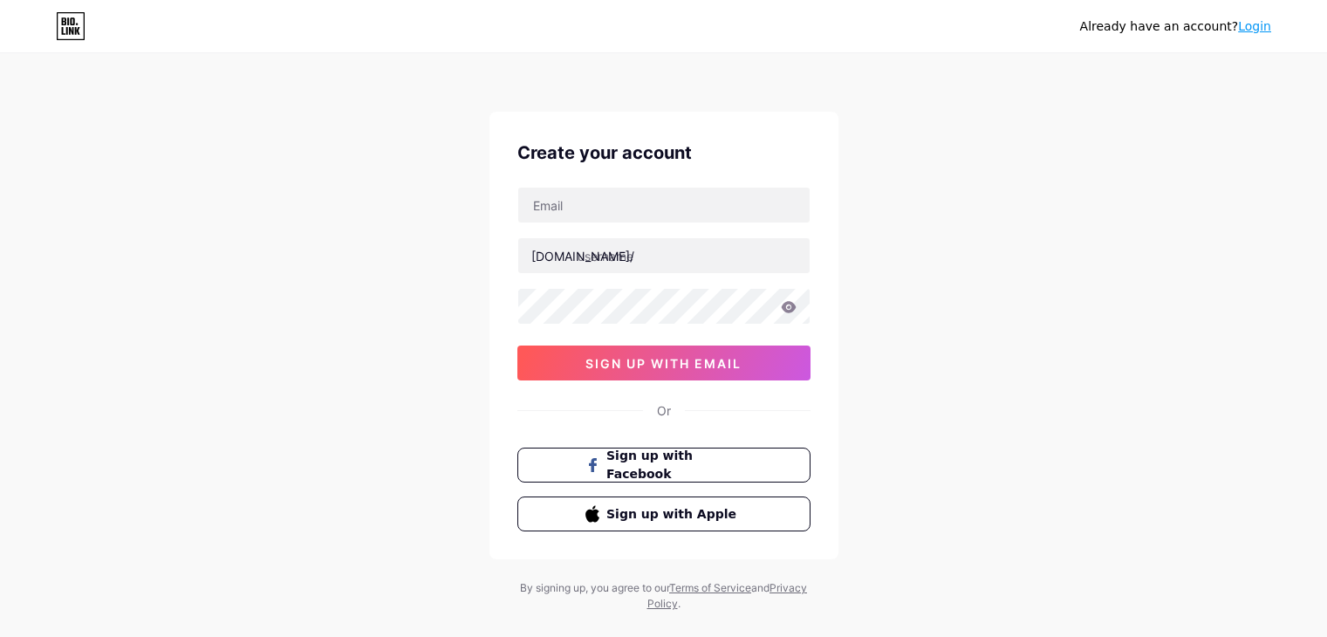  What do you see at coordinates (1255, 26) in the screenshot?
I see `a: Login` at bounding box center [1255, 26].